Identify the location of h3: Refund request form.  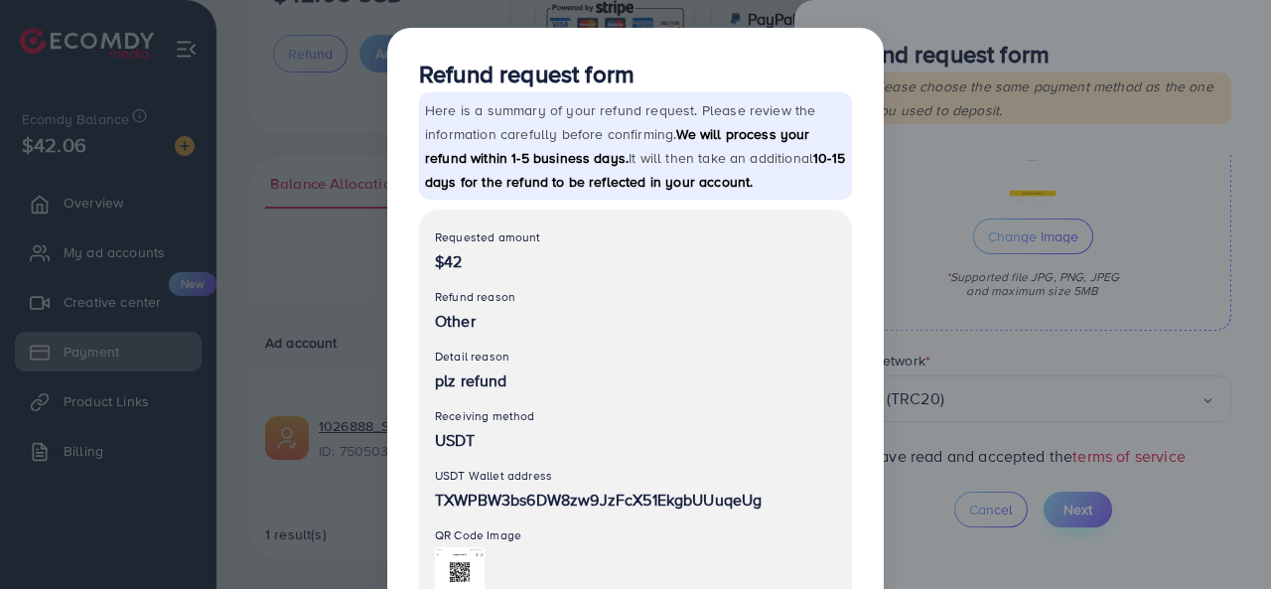
(635, 73).